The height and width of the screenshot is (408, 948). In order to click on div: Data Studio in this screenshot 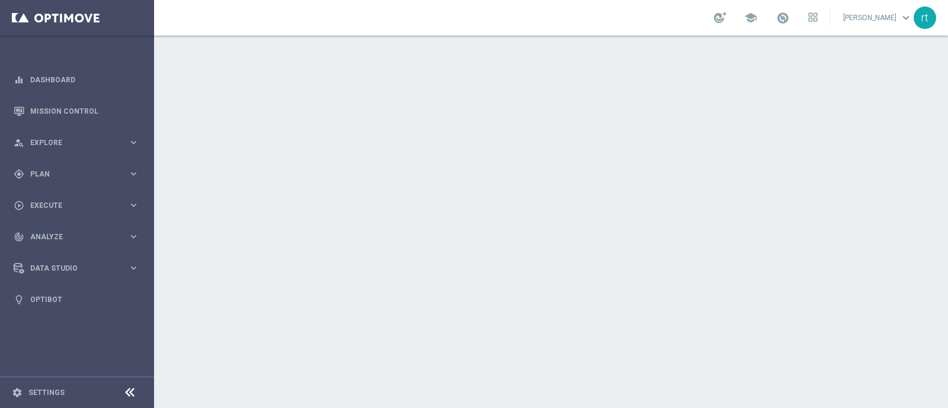, I will do `click(71, 268)`.